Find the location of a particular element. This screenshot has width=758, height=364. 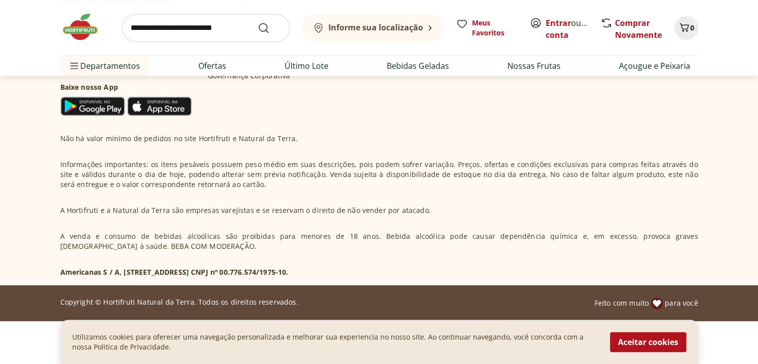

a: Último Lote is located at coordinates (306, 66).